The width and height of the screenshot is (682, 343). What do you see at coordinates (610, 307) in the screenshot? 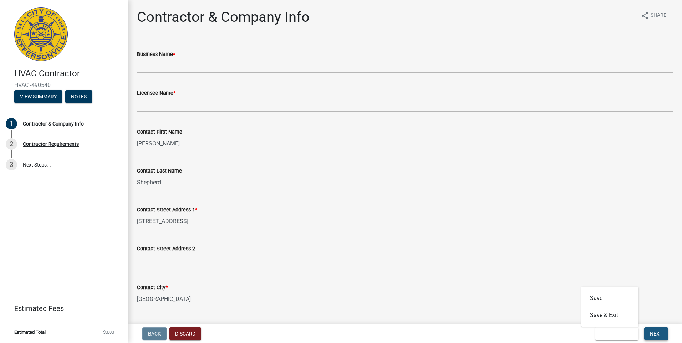
I see `div: Save & Exit` at bounding box center [610, 307].